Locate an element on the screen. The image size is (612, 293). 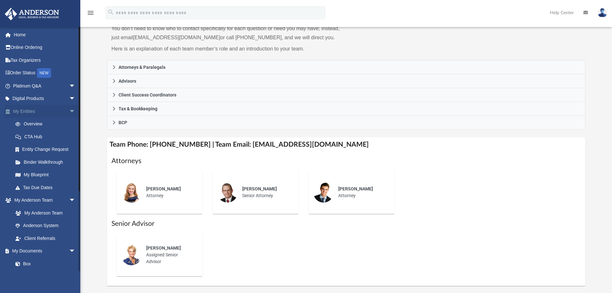
a: Digital Productsarrow_drop_down is located at coordinates (45, 99).